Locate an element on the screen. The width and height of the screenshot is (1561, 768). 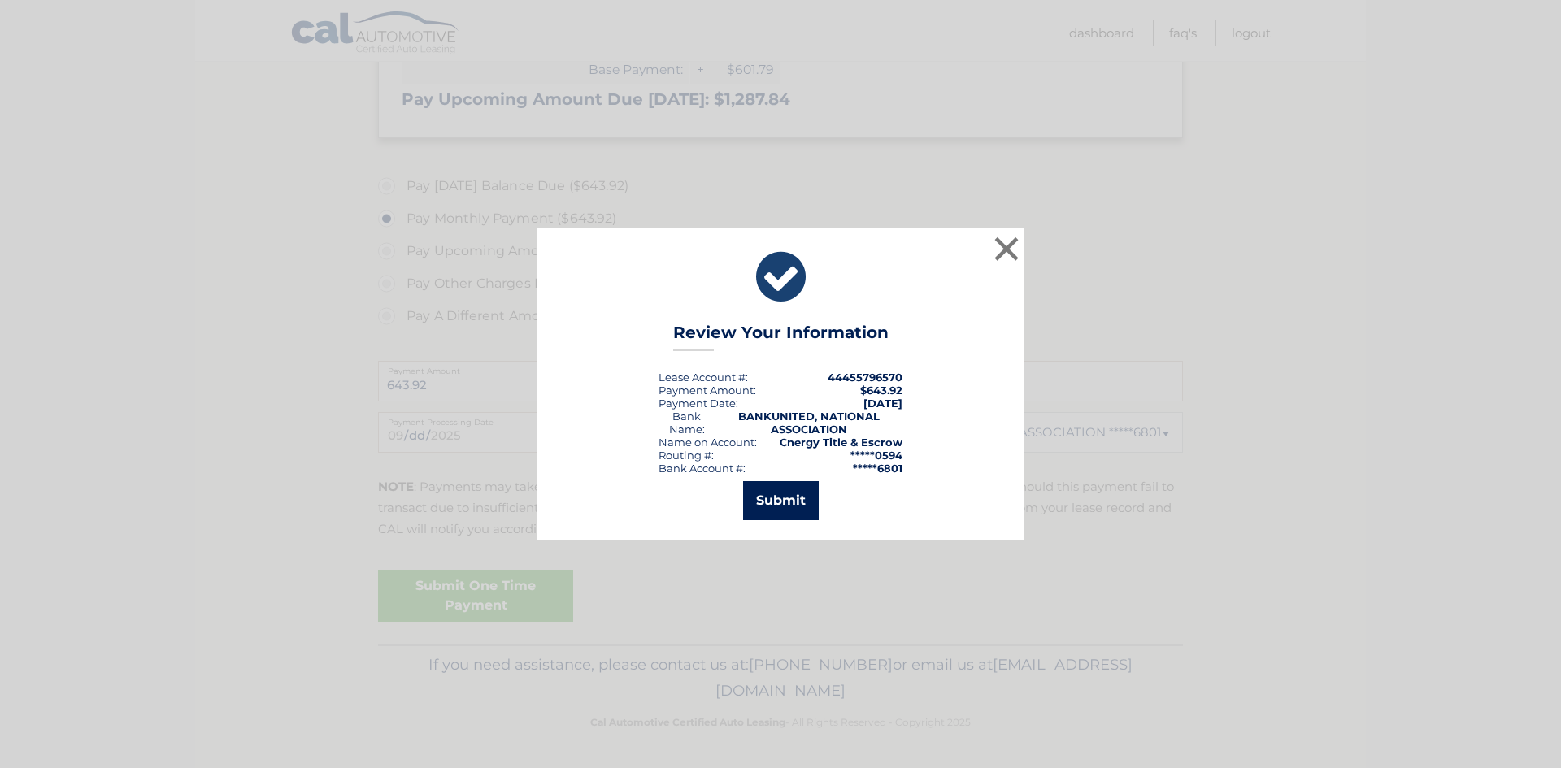
div: Name on Account: is located at coordinates (707, 442).